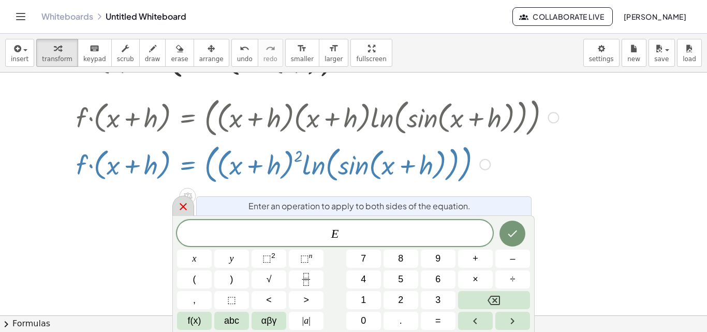 The image size is (707, 332). I want to click on button: Right arrow, so click(513, 320).